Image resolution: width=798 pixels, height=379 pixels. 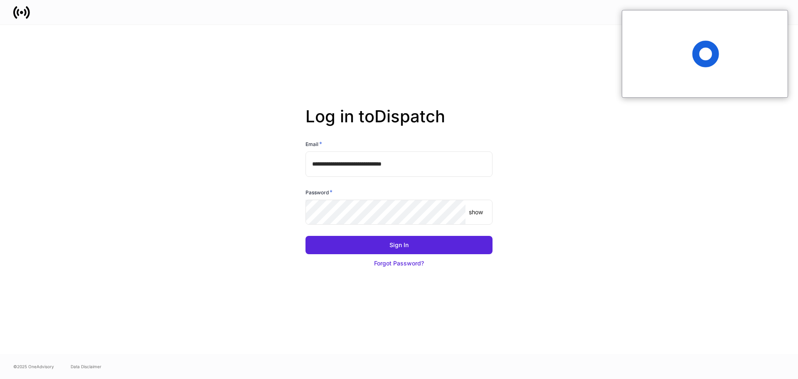 I want to click on p: show, so click(x=476, y=212).